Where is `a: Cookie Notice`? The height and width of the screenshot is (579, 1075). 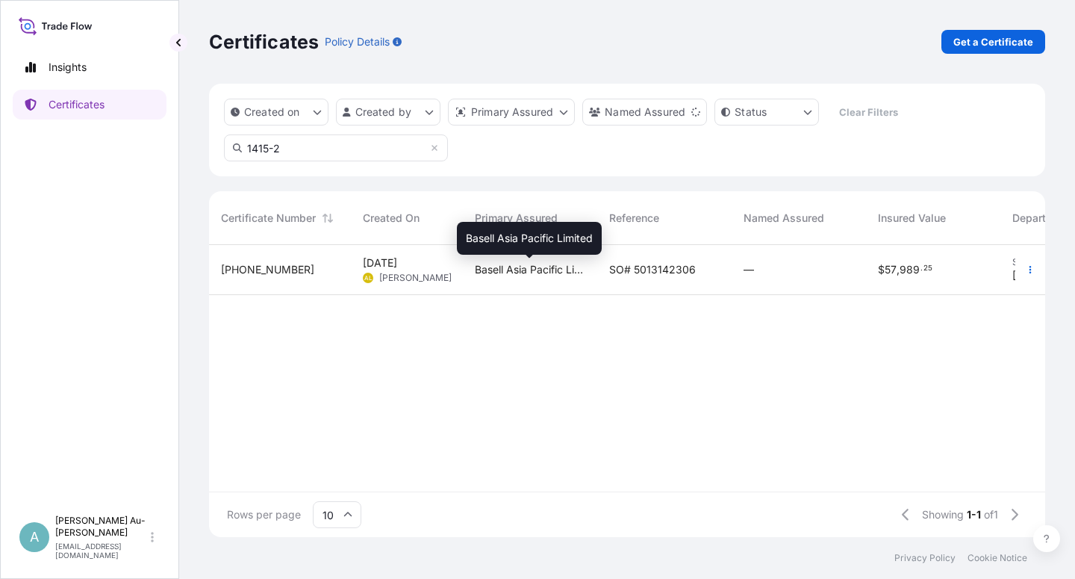 a: Cookie Notice is located at coordinates (997, 558).